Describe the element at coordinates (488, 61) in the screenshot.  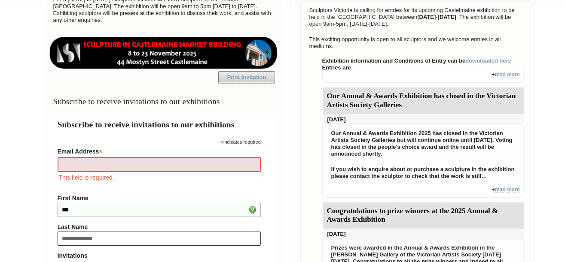
I see `a: downloaded here` at that location.